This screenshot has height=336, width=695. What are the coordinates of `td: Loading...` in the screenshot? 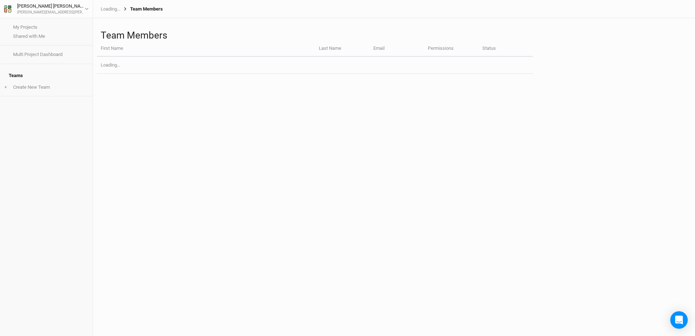 It's located at (315, 65).